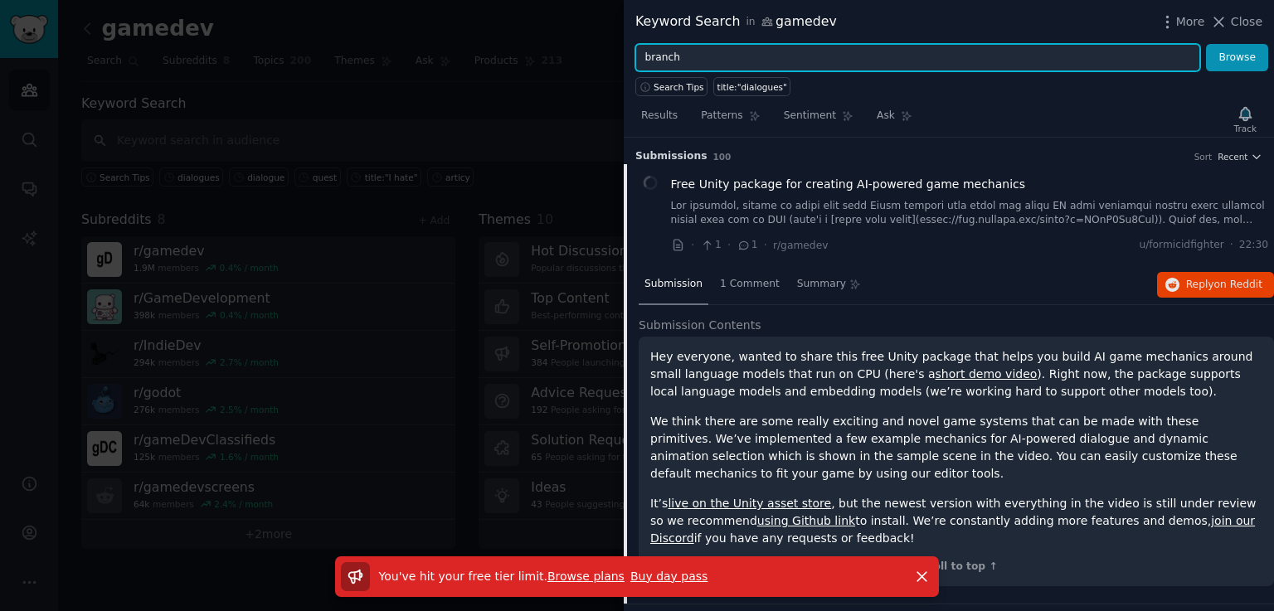  I want to click on button: Recent, so click(1240, 157).